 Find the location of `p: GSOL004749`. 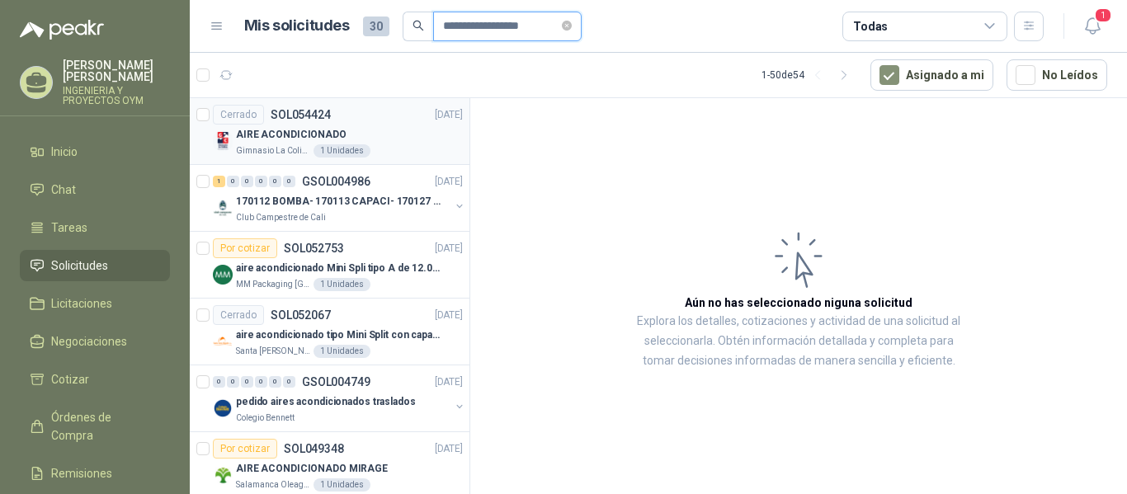

p: GSOL004749 is located at coordinates (336, 382).